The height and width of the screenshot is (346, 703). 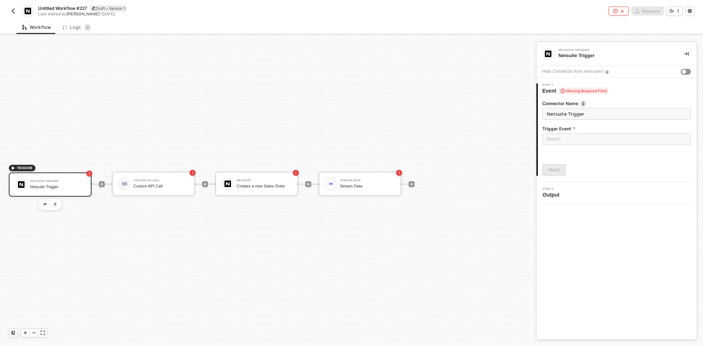 What do you see at coordinates (264, 181) in the screenshot?
I see `div: NetSuite` at bounding box center [264, 181].